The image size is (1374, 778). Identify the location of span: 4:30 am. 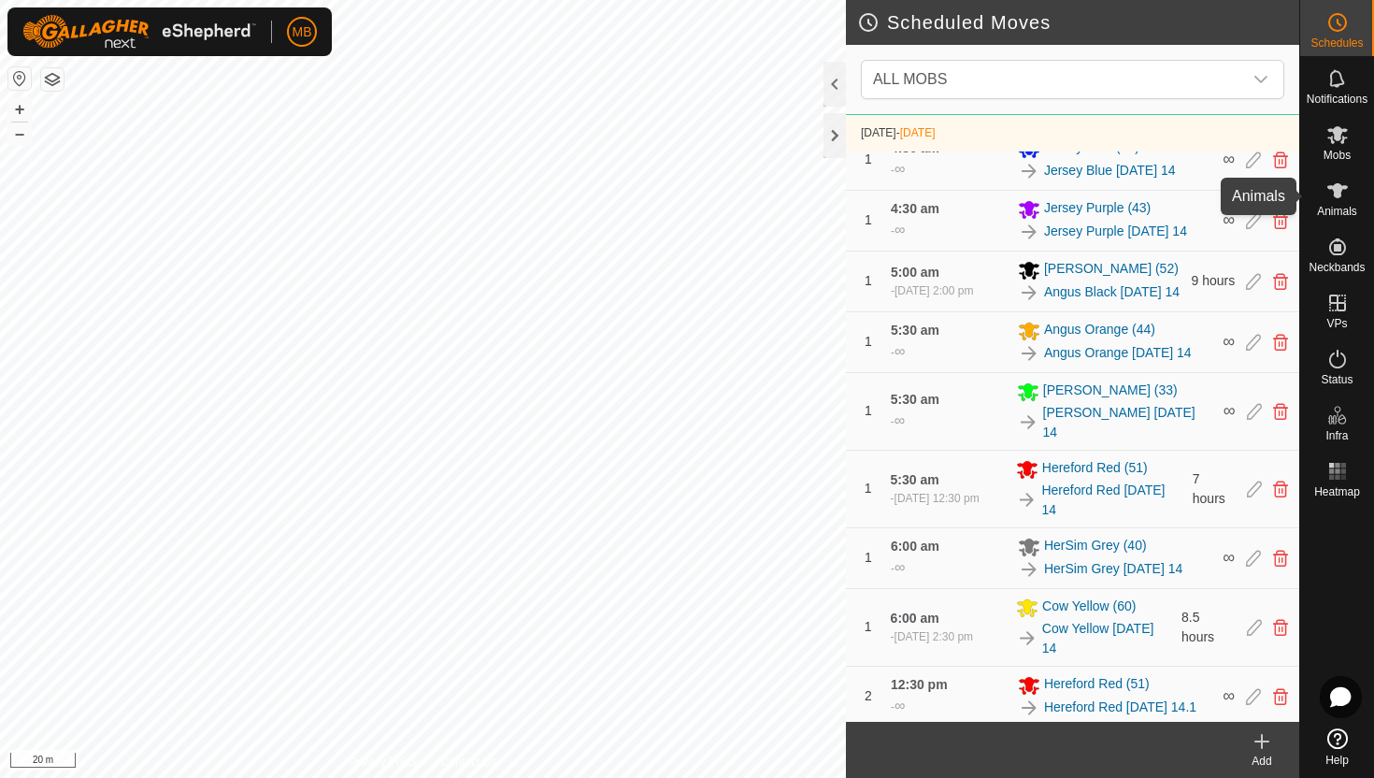
(915, 208).